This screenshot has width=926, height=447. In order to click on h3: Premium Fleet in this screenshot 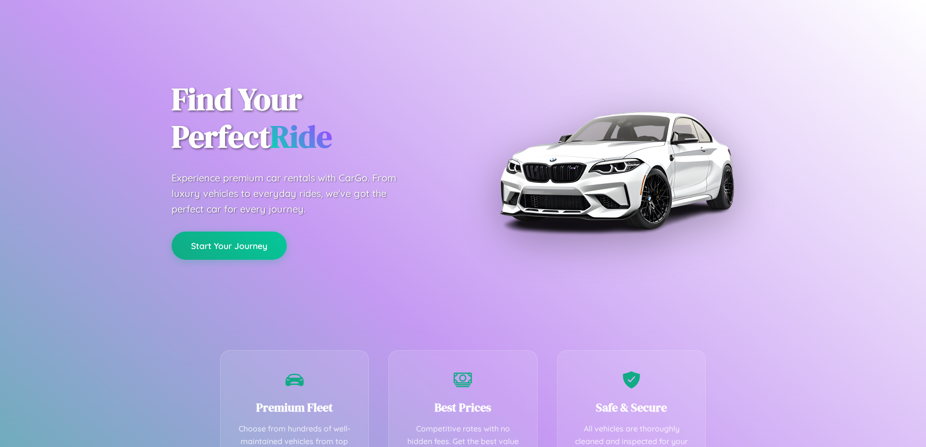, I will do `click(295, 407)`.